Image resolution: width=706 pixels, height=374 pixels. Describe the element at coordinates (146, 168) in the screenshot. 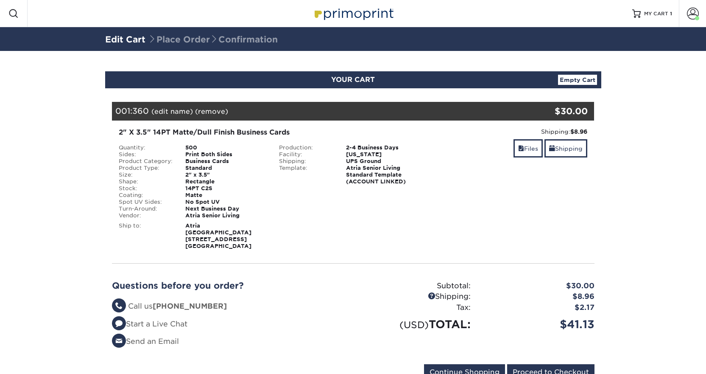

I see `div: Product Type:` at that location.